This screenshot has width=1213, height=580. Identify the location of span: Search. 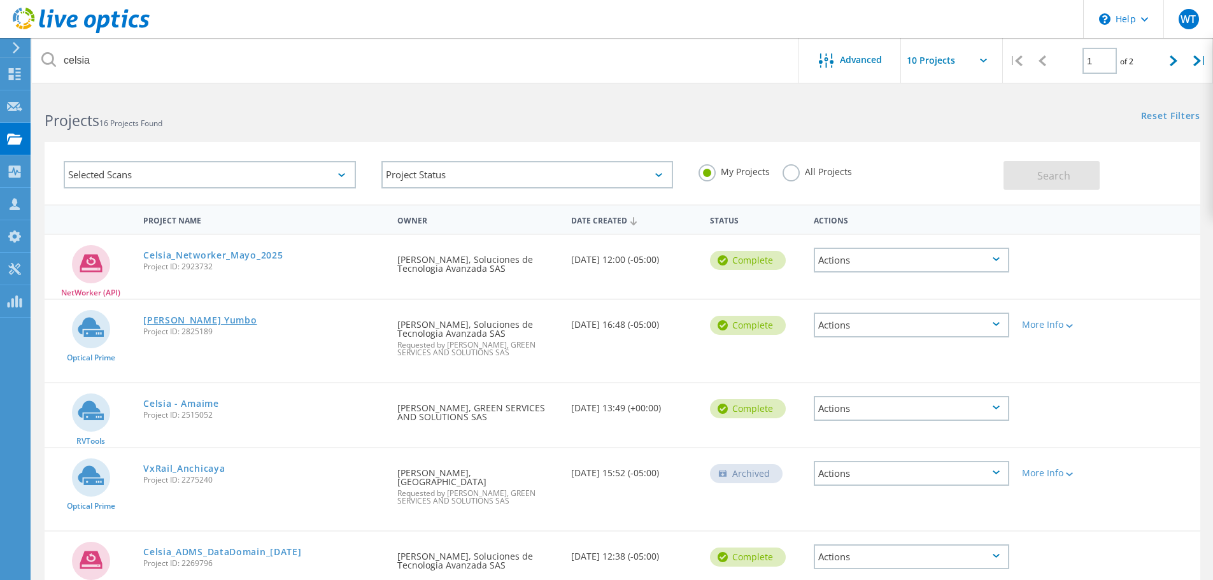
(1054, 176).